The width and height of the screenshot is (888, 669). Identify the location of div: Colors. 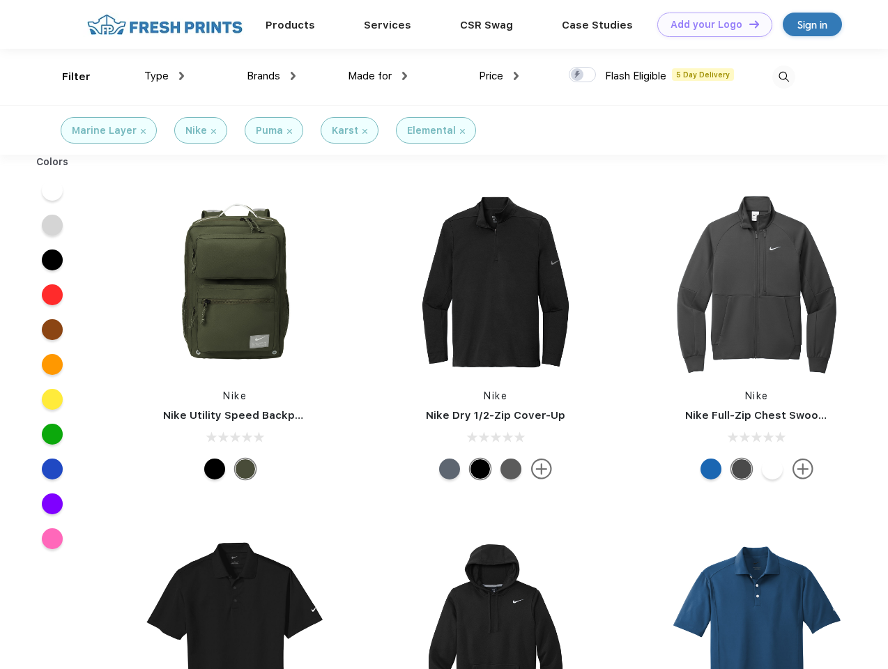
(52, 162).